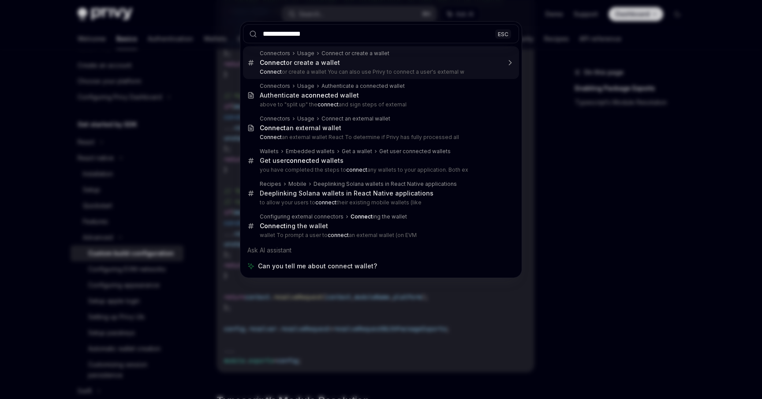 This screenshot has height=399, width=762. I want to click on div: Configuring external connectors, so click(302, 217).